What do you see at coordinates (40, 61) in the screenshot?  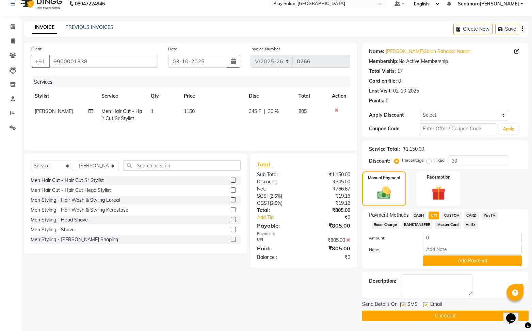 I see `button: +91` at bounding box center [40, 61].